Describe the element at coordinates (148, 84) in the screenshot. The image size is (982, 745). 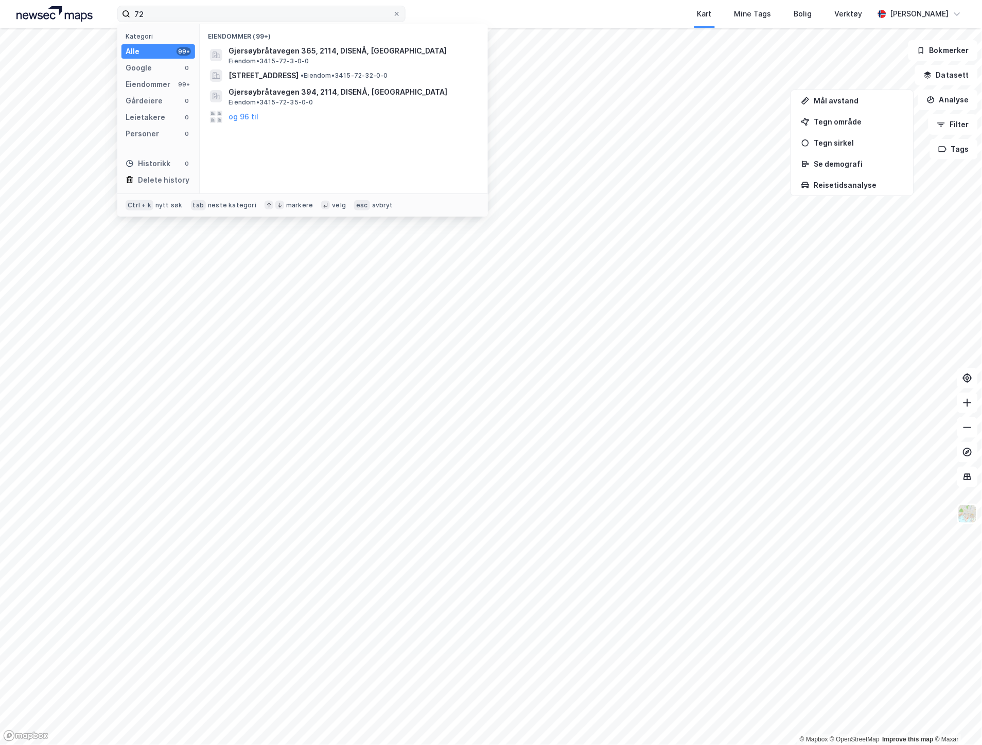
I see `div: Eiendommer` at that location.